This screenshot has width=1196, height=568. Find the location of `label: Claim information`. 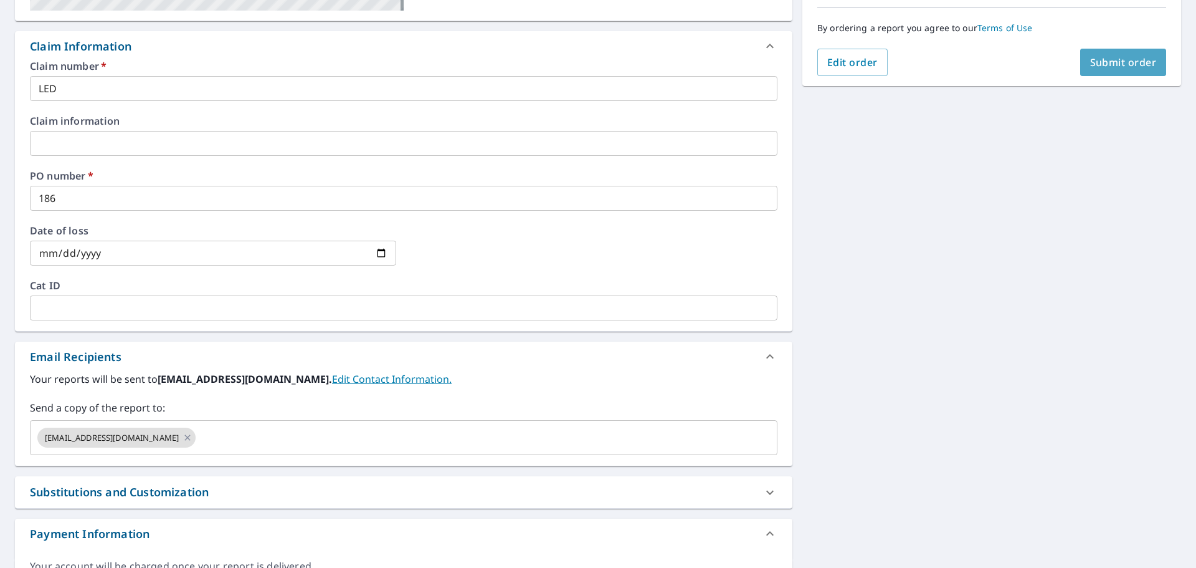

label: Claim information is located at coordinates (404, 121).